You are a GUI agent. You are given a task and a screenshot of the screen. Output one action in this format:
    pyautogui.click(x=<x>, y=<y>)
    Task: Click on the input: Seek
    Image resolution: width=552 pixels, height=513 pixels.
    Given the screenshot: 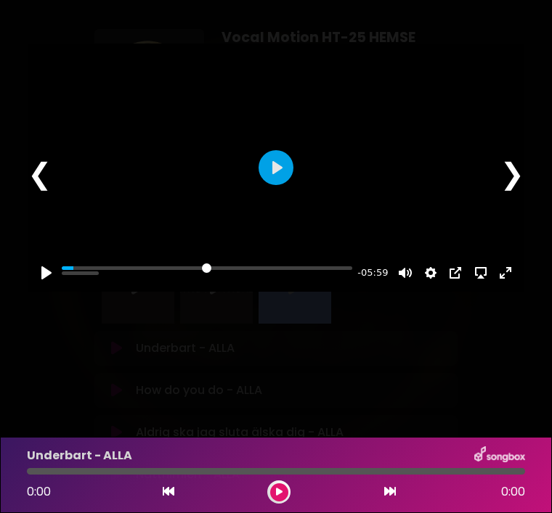 What is the action you would take?
    pyautogui.click(x=207, y=273)
    